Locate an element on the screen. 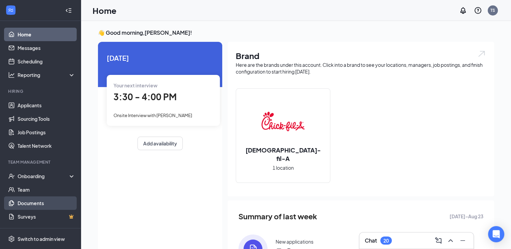 This screenshot has height=249, width=511. img: Chick-fil-A is located at coordinates (283, 122).